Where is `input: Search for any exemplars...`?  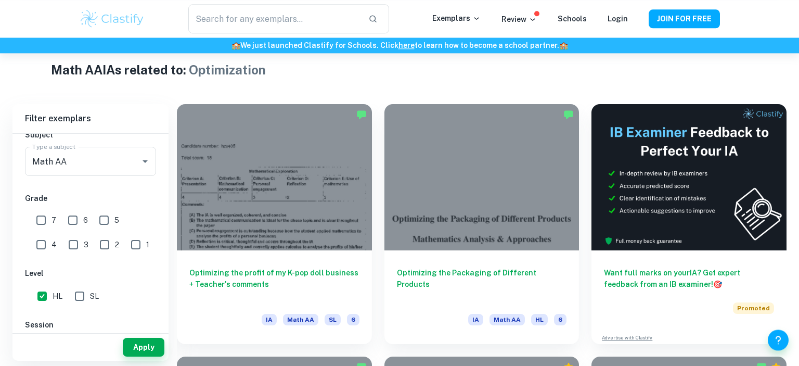
input: Search for any exemplars... is located at coordinates (274, 19).